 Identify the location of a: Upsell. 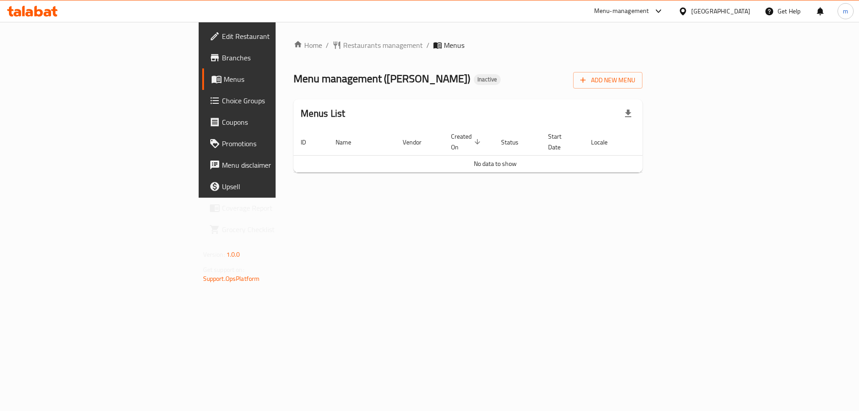
(272, 187).